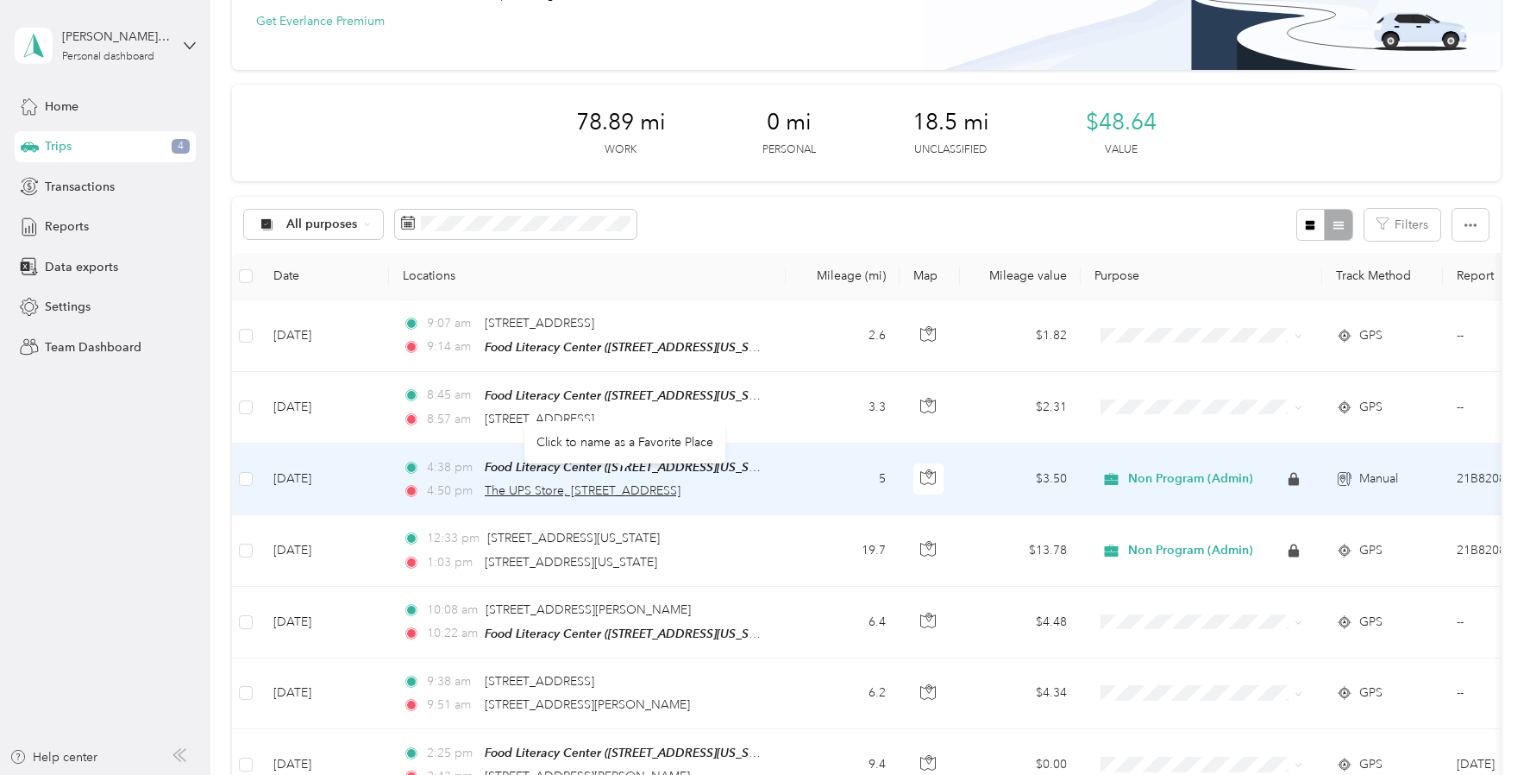 This screenshot has height=775, width=1530. Describe the element at coordinates (1020, 407) in the screenshot. I see `td: $2.31` at that location.